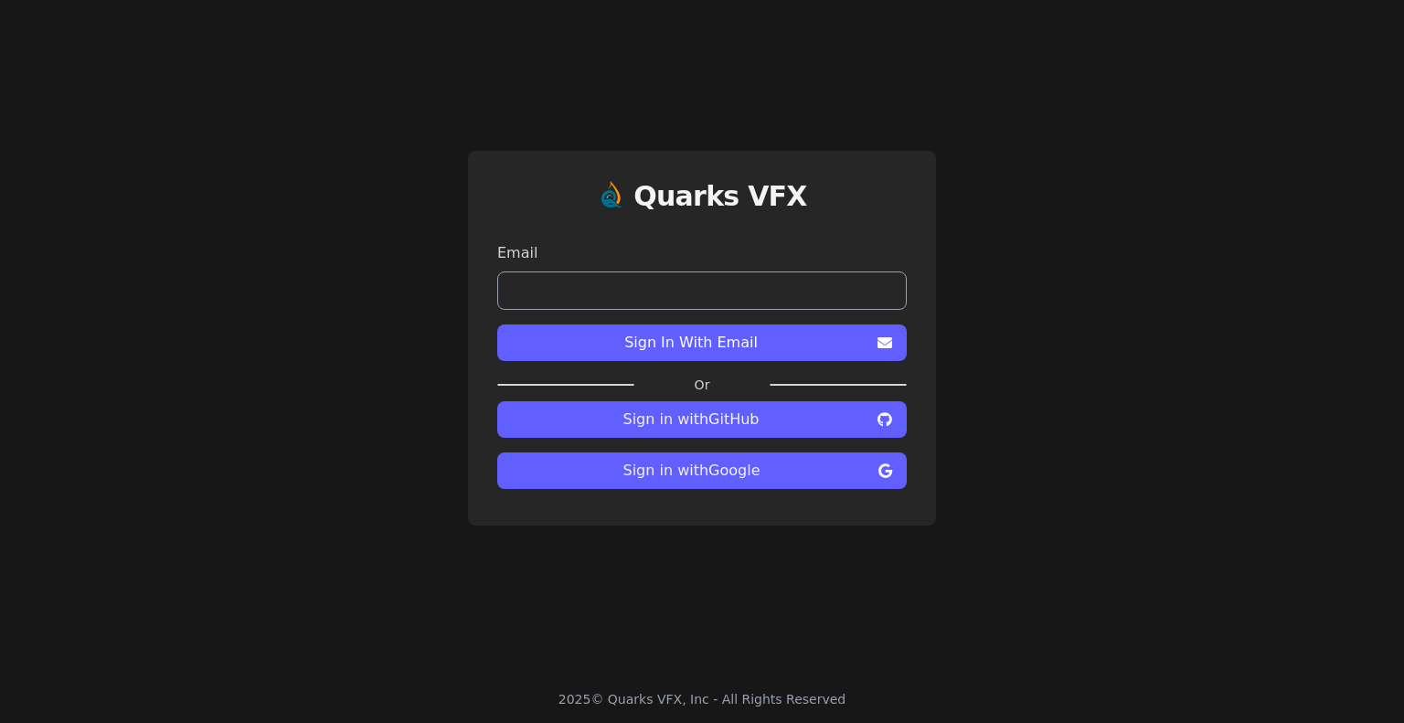 The width and height of the screenshot is (1404, 723). What do you see at coordinates (702, 253) in the screenshot?
I see `label: Email` at bounding box center [702, 253].